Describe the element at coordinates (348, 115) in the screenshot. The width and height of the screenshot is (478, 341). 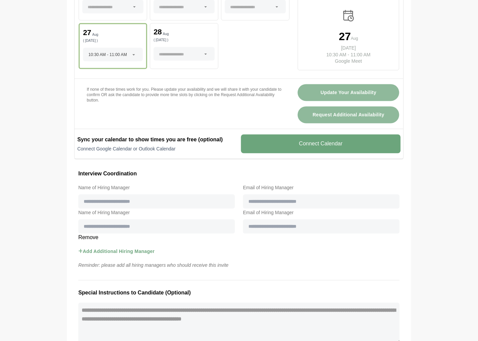
I see `button: Request Additional Availability` at that location.